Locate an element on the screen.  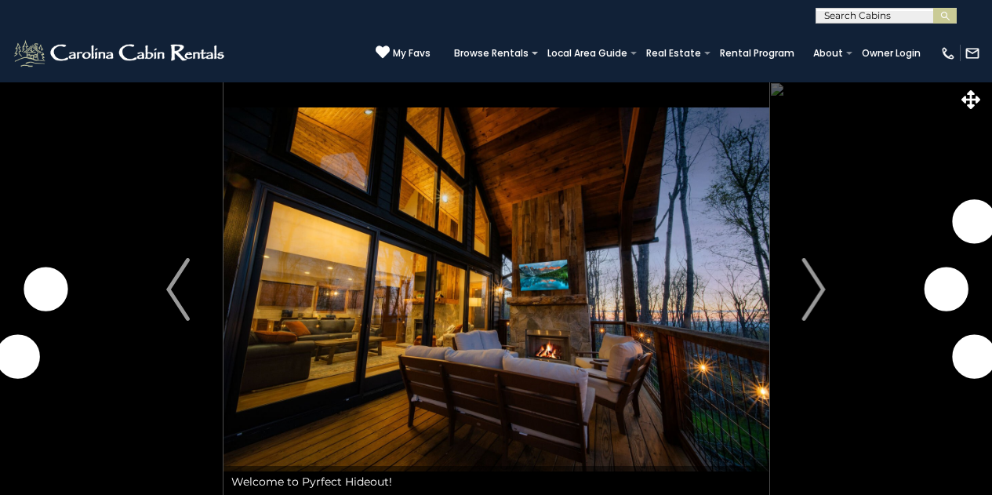
img: phone-regular-white.png is located at coordinates (948, 53).